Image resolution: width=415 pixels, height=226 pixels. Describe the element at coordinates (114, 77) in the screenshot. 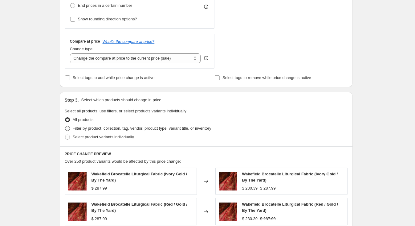

I see `span: Select tags to add while price change is active` at that location.